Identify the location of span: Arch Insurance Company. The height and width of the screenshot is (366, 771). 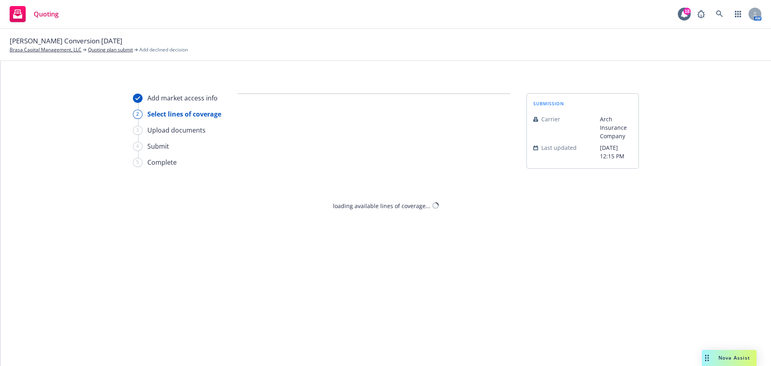
(616, 127).